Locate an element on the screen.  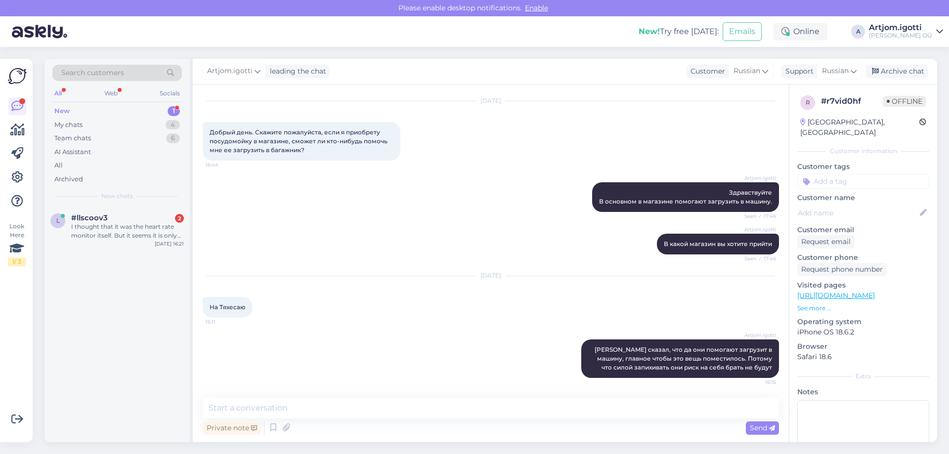
div: A is located at coordinates (858, 32).